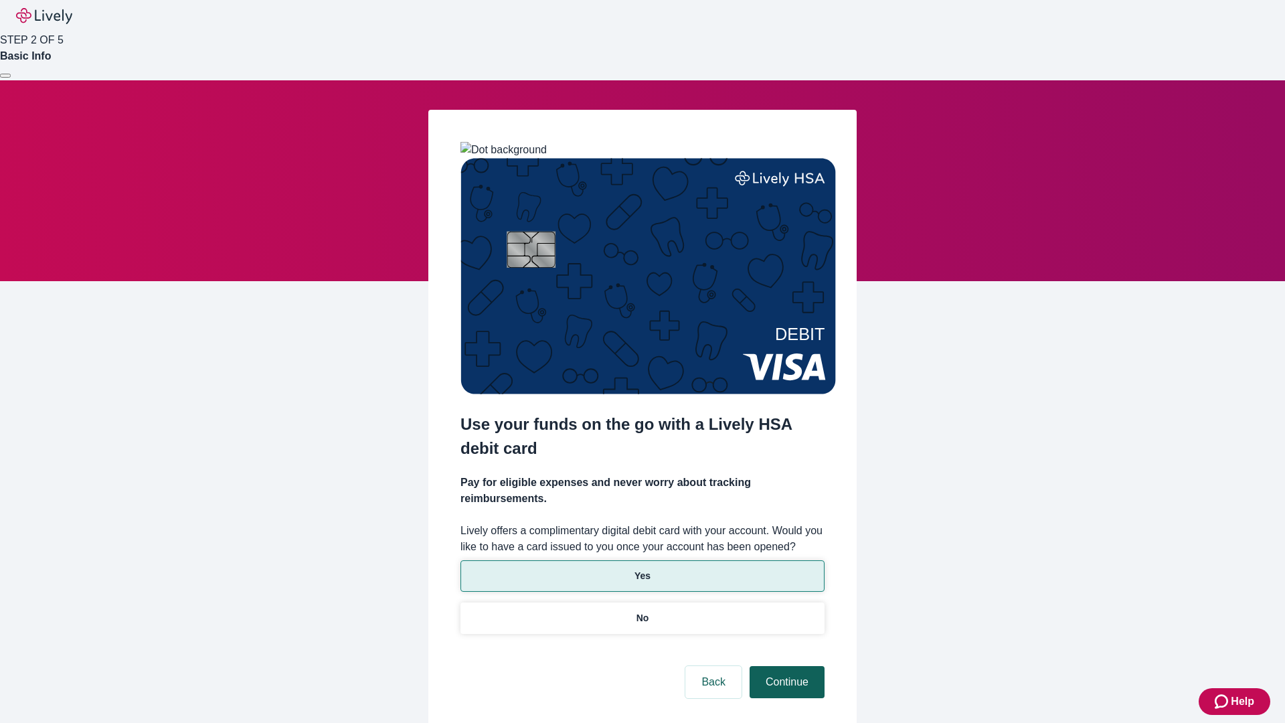 The width and height of the screenshot is (1285, 723). I want to click on p: Yes, so click(642, 575).